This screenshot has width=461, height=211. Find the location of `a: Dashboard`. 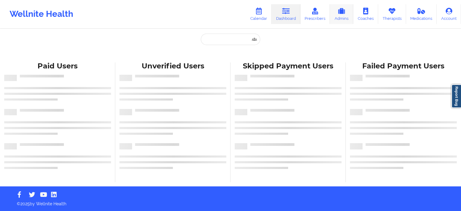

a: Dashboard is located at coordinates (286, 14).